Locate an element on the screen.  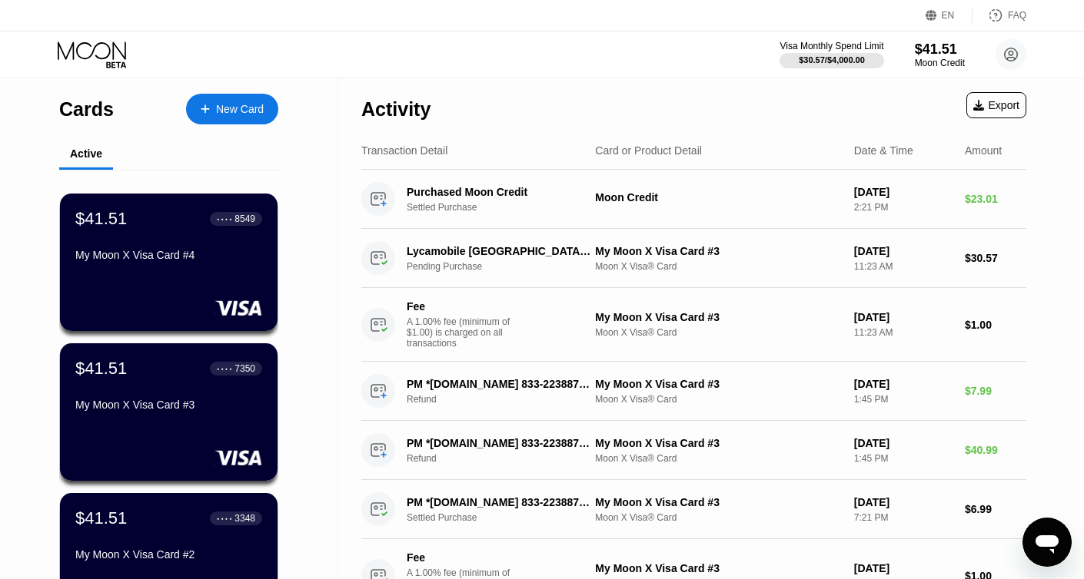
div: $30.57 / $4,000.00 is located at coordinates (832, 60).